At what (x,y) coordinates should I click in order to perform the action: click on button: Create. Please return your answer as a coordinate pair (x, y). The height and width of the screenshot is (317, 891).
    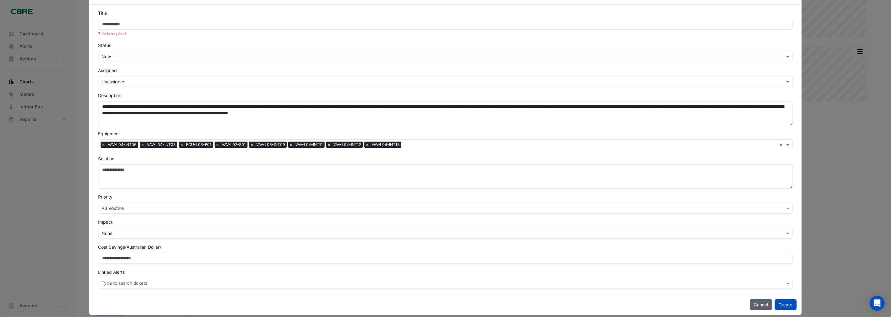
    Looking at the image, I should click on (786, 305).